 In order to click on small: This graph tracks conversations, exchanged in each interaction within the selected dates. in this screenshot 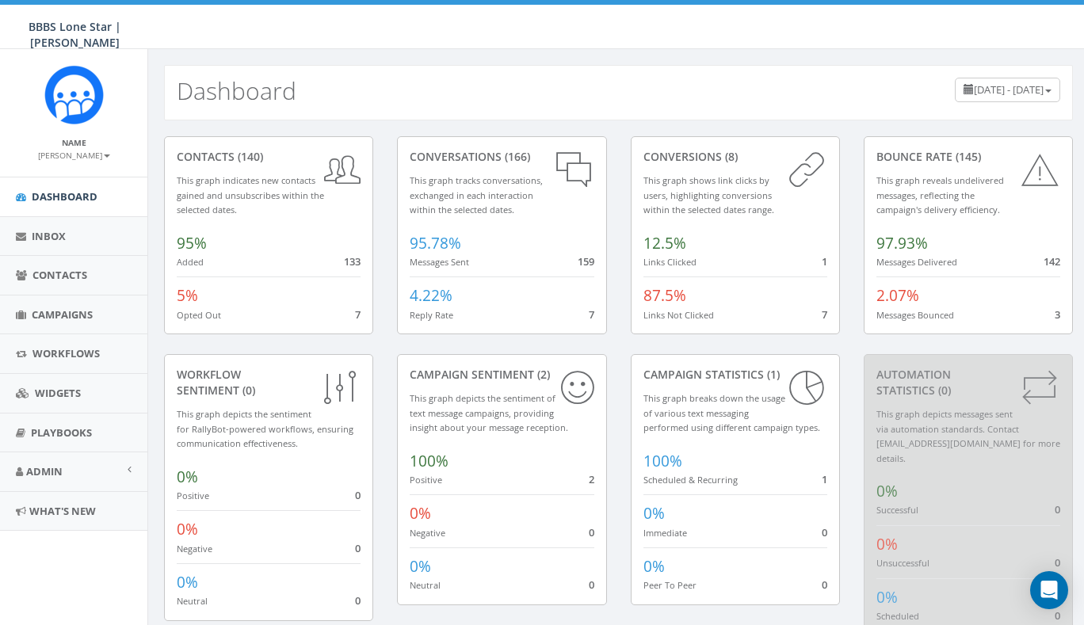, I will do `click(476, 195)`.